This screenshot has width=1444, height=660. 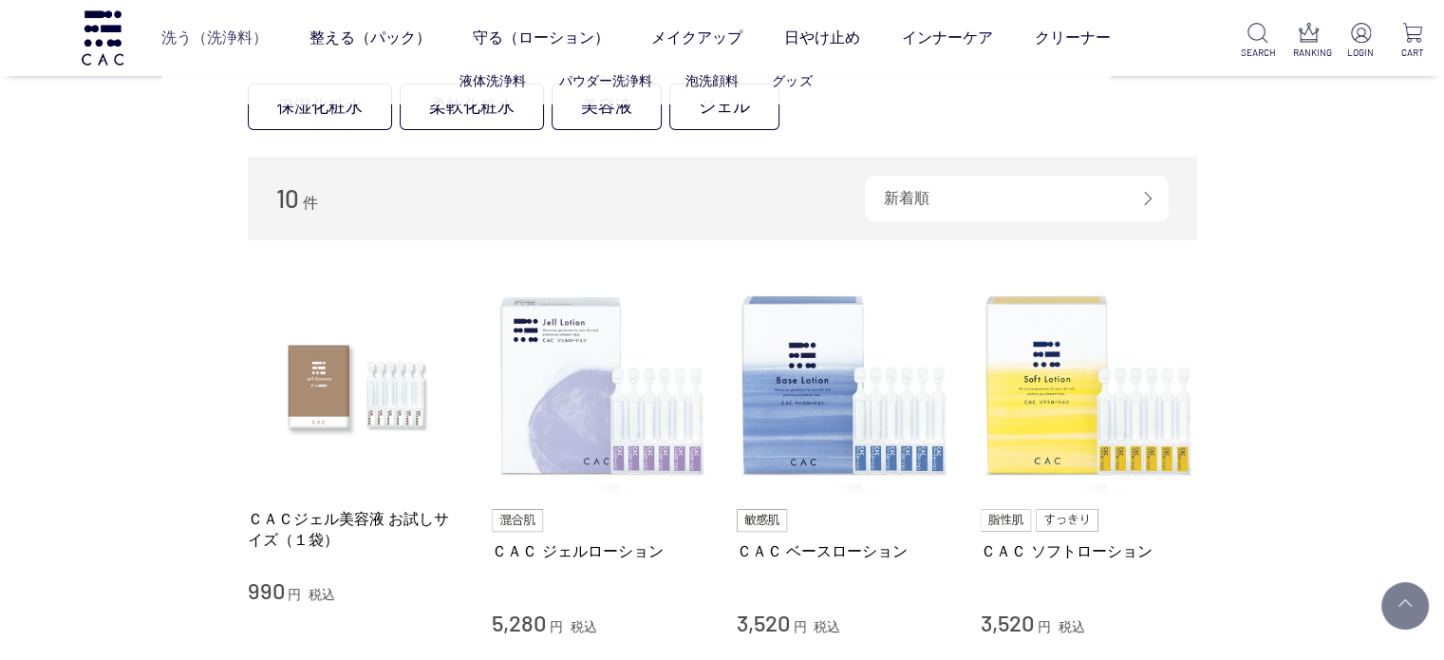 I want to click on img: ＣＡＣ ソフトローション, so click(x=1089, y=386).